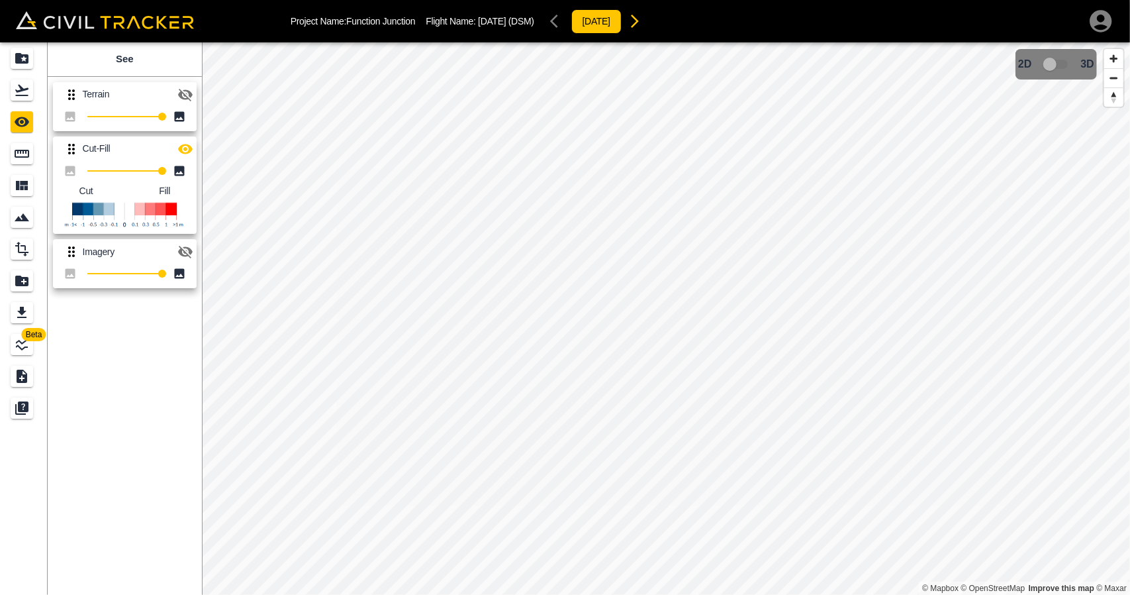 The height and width of the screenshot is (595, 1130). I want to click on a: Map feedback, so click(1061, 588).